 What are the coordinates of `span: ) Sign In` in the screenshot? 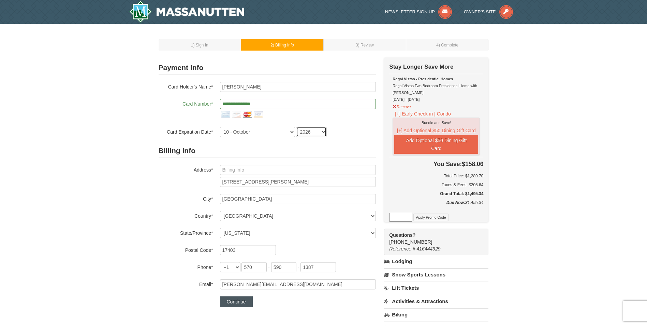 It's located at (201, 45).